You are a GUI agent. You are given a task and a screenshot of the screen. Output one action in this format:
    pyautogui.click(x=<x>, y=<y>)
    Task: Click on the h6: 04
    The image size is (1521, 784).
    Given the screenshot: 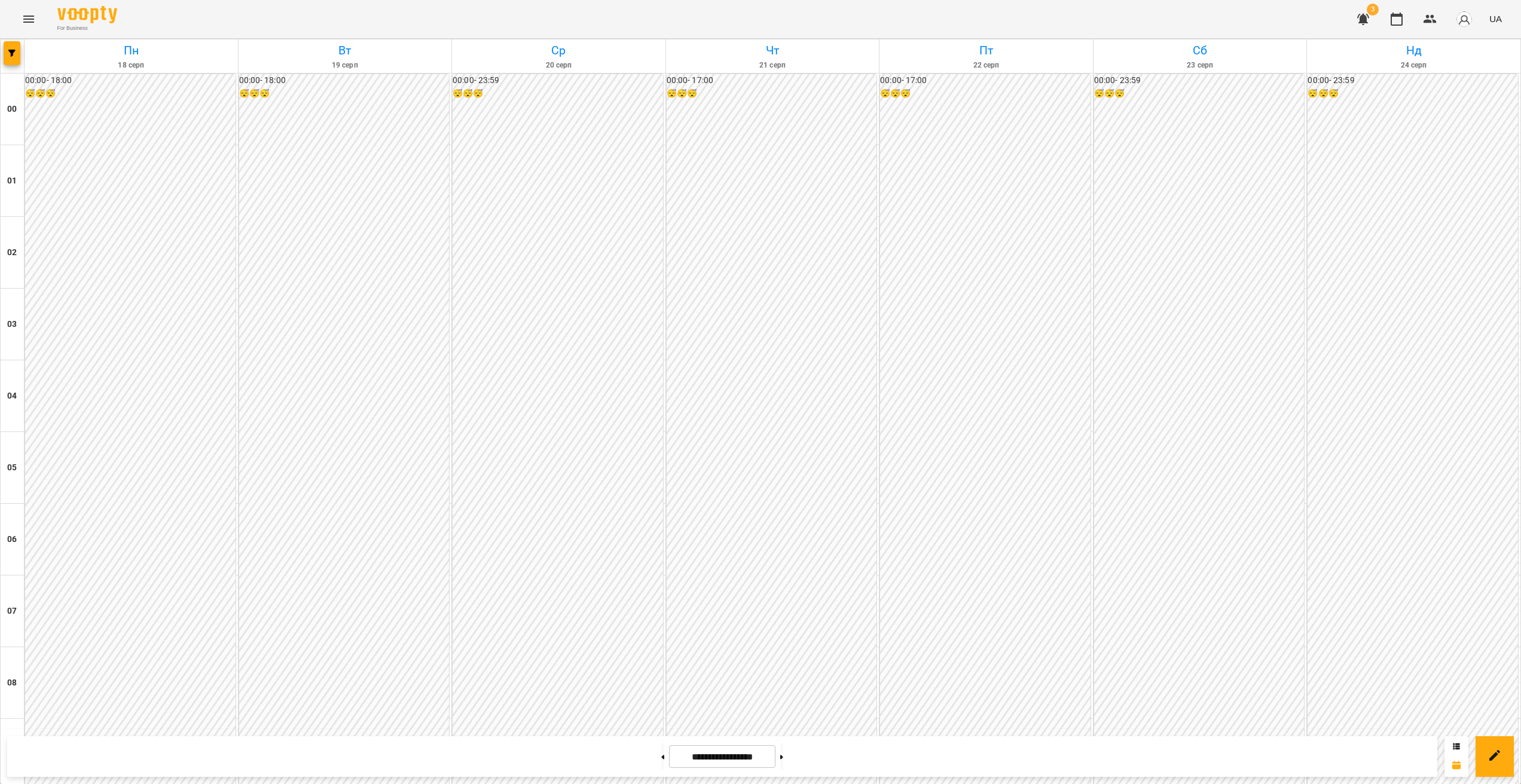 What is the action you would take?
    pyautogui.click(x=12, y=396)
    